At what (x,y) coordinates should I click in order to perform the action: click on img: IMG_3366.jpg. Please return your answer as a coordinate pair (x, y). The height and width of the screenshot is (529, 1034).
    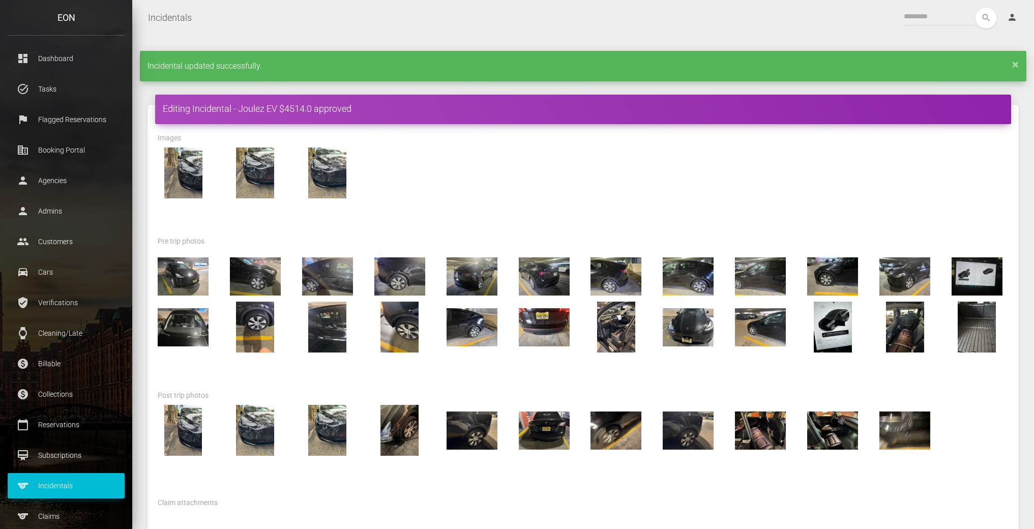
    Looking at the image, I should click on (255, 430).